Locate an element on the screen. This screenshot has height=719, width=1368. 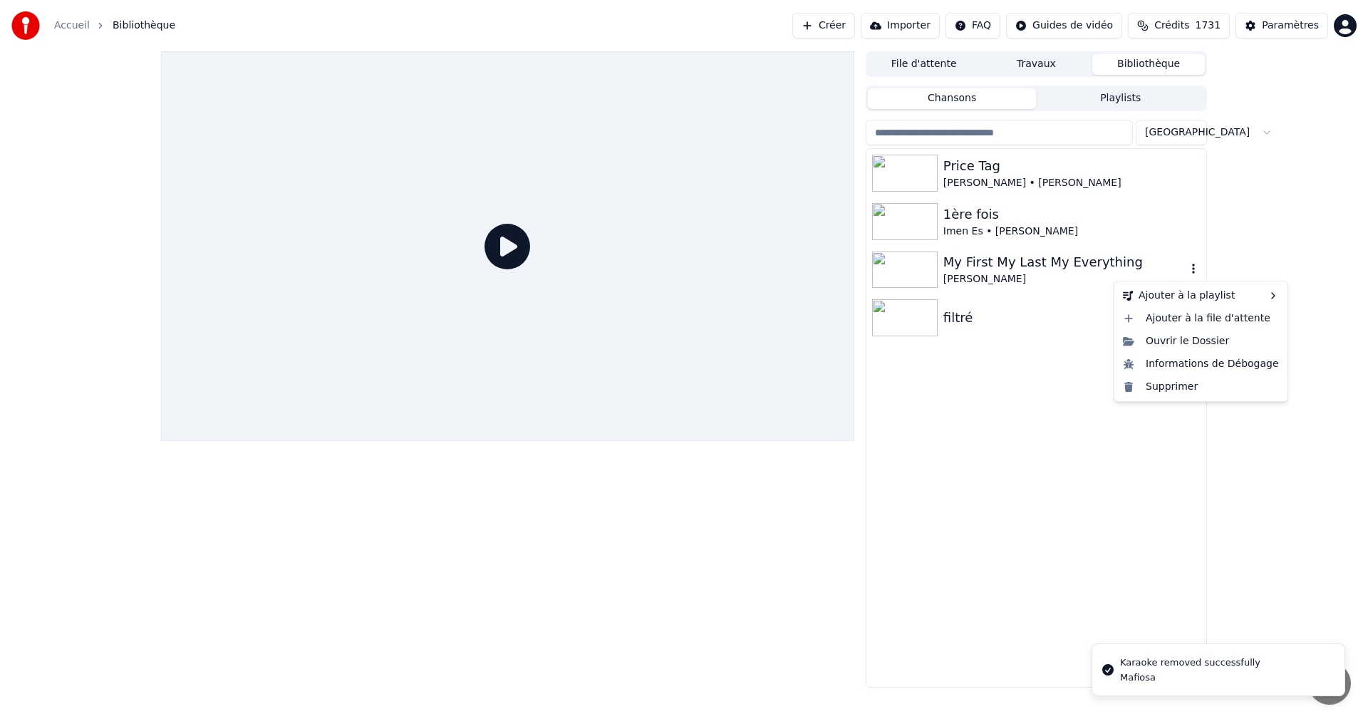
div: Price Tag is located at coordinates (1071, 166).